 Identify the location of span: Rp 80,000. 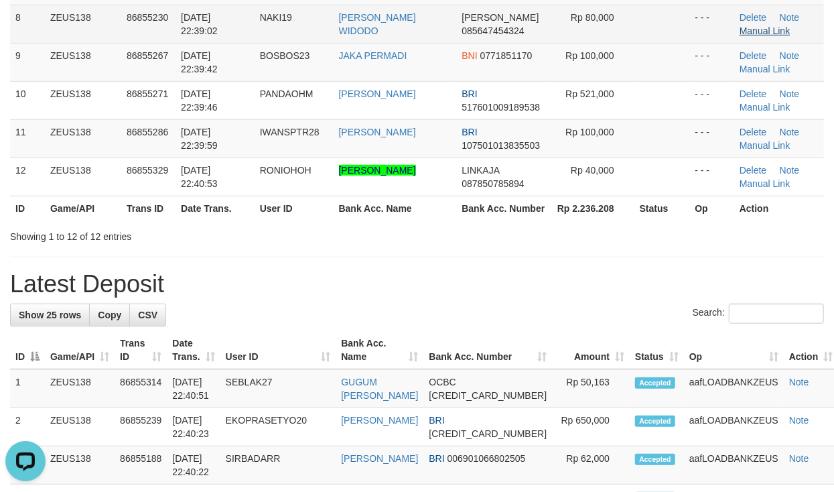
(592, 17).